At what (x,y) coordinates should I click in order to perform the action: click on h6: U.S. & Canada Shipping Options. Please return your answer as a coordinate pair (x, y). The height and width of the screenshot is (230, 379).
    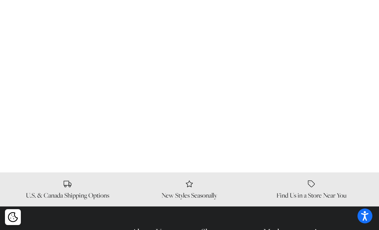
    Looking at the image, I should click on (68, 196).